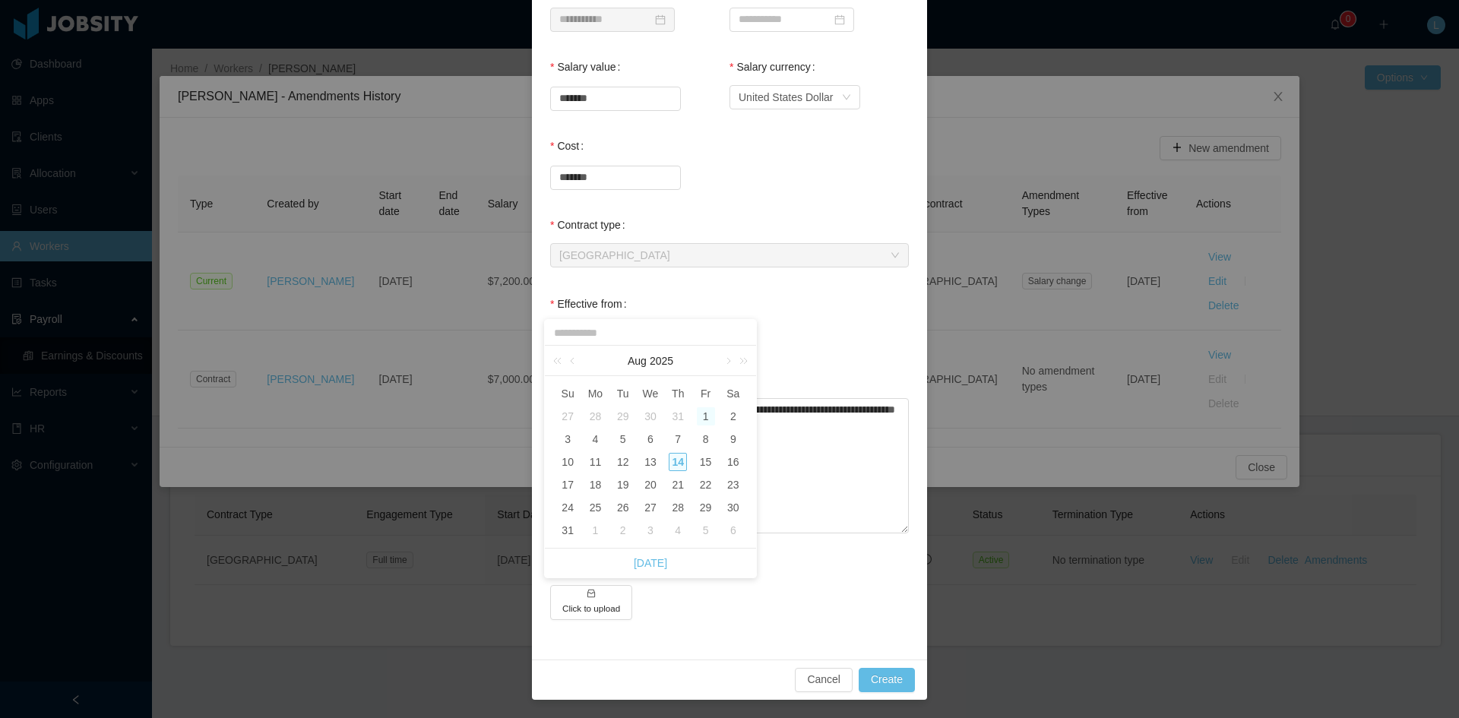 This screenshot has height=718, width=1459. What do you see at coordinates (595, 485) in the screenshot?
I see `div: 18` at bounding box center [595, 485].